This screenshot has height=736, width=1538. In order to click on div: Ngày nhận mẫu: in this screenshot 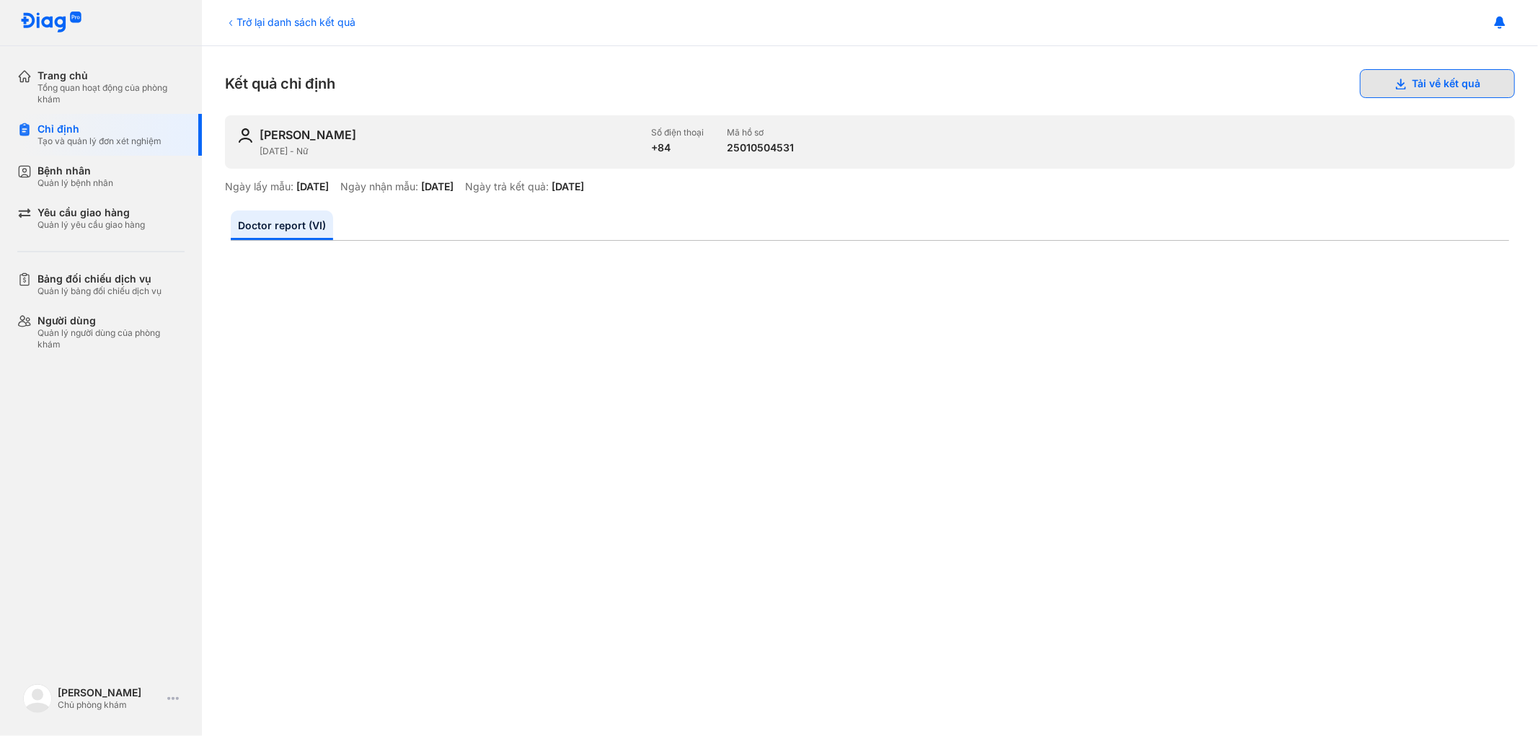, I will do `click(379, 187)`.